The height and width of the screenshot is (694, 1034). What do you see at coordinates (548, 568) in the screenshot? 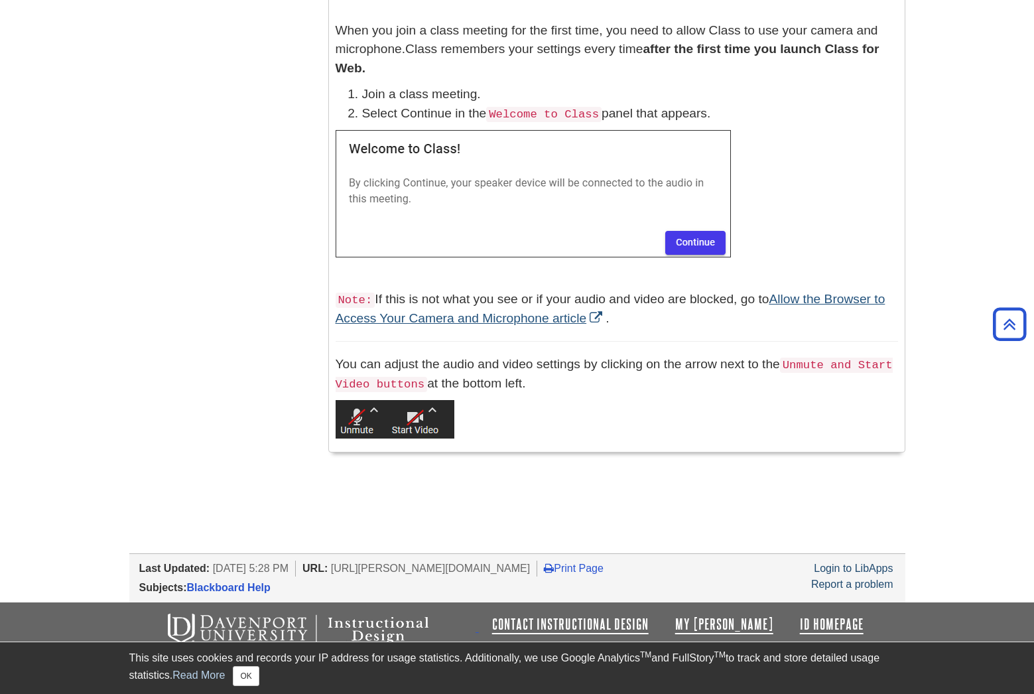
I see `i: Print Page` at bounding box center [548, 568].